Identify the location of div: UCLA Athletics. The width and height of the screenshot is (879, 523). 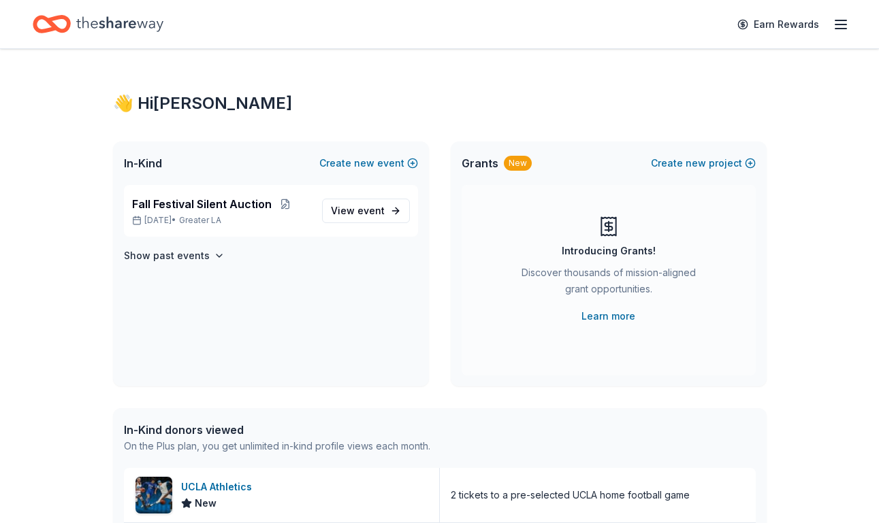
(219, 487).